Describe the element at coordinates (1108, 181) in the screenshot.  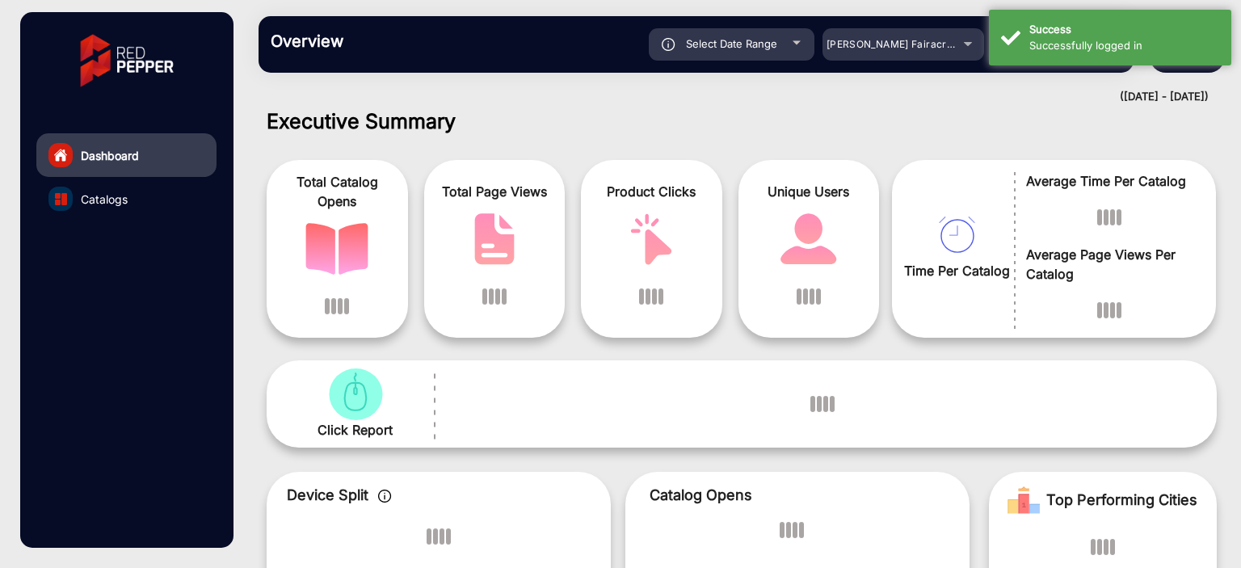
I see `span: Average Time Per Catalog` at that location.